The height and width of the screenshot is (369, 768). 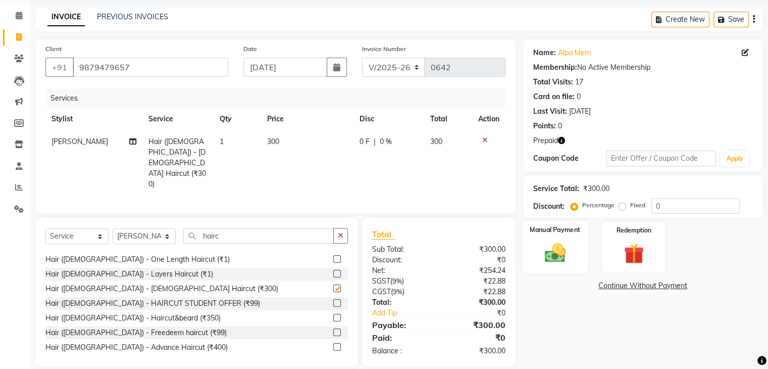 I want to click on div: Balance :, so click(x=402, y=351).